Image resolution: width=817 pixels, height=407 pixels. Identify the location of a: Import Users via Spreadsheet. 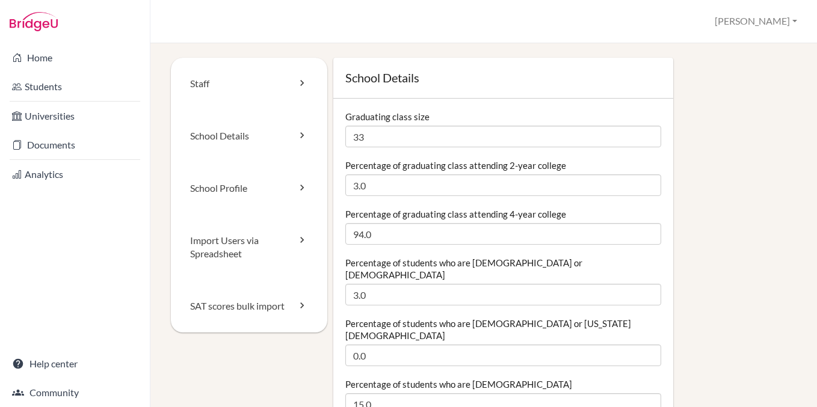
(249, 248).